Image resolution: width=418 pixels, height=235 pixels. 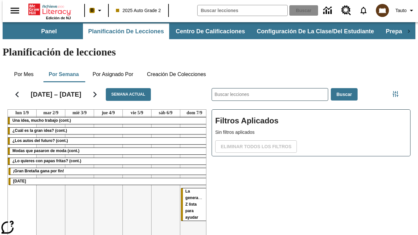 I want to click on span: ¿Los autos del futuro? (cont.), so click(x=40, y=141).